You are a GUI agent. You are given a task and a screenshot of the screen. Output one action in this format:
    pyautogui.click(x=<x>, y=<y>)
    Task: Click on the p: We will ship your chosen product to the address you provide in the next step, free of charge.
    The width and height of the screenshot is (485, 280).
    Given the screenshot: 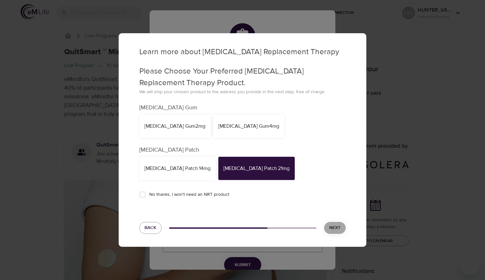 What is the action you would take?
    pyautogui.click(x=242, y=92)
    